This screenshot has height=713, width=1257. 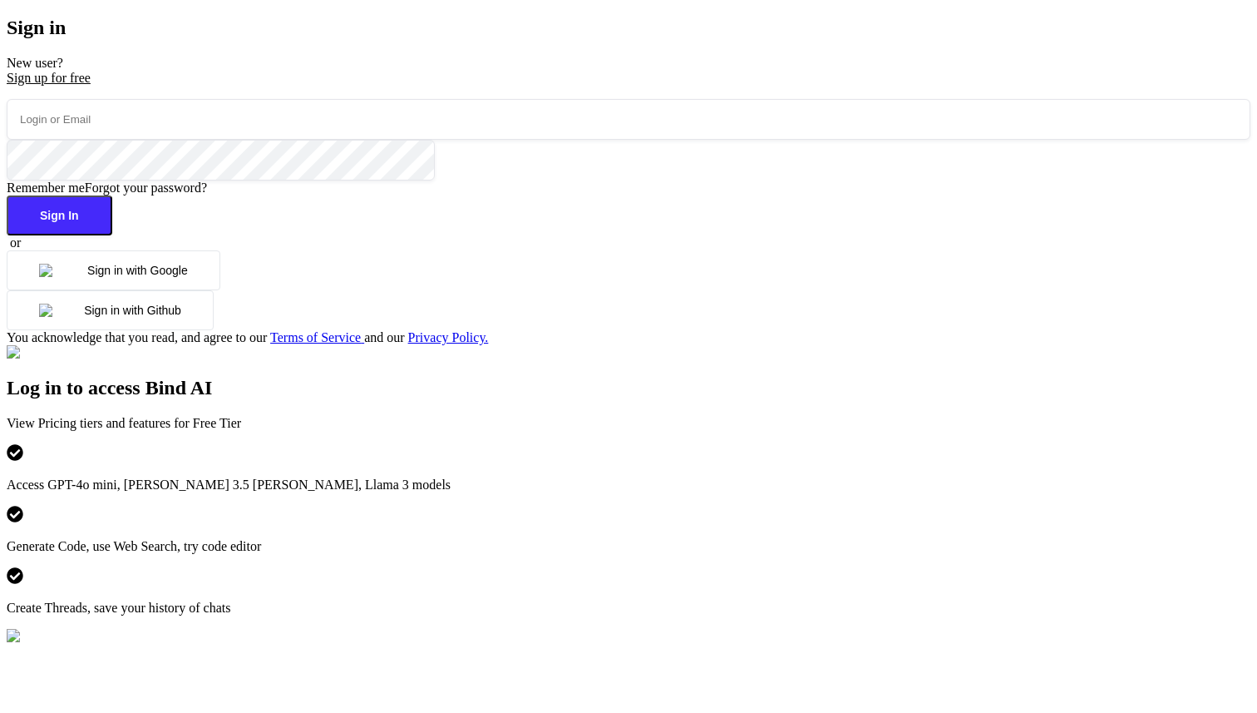 What do you see at coordinates (62, 310) in the screenshot?
I see `img: github` at bounding box center [62, 310].